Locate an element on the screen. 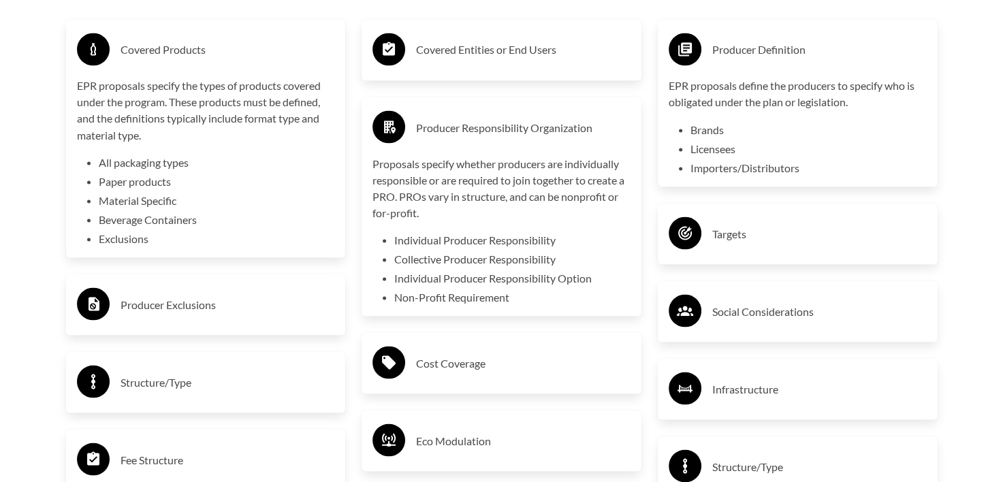  h3: Producer Responsibility Organization is located at coordinates (523, 127).